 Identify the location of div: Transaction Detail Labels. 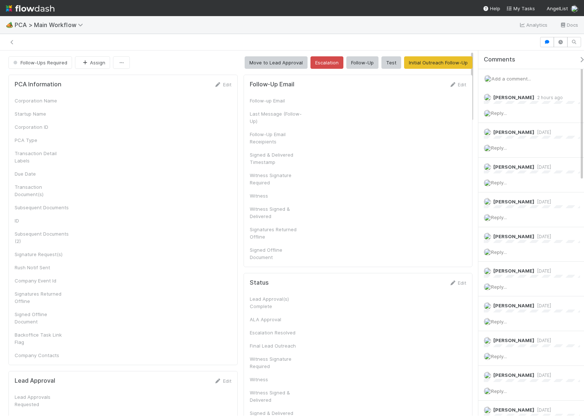
(42, 157).